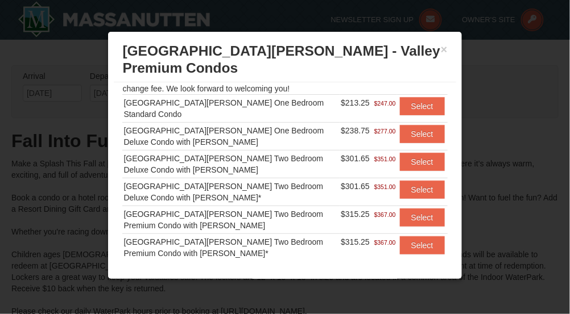  Describe the element at coordinates (385, 131) in the screenshot. I see `span: $277.00` at that location.